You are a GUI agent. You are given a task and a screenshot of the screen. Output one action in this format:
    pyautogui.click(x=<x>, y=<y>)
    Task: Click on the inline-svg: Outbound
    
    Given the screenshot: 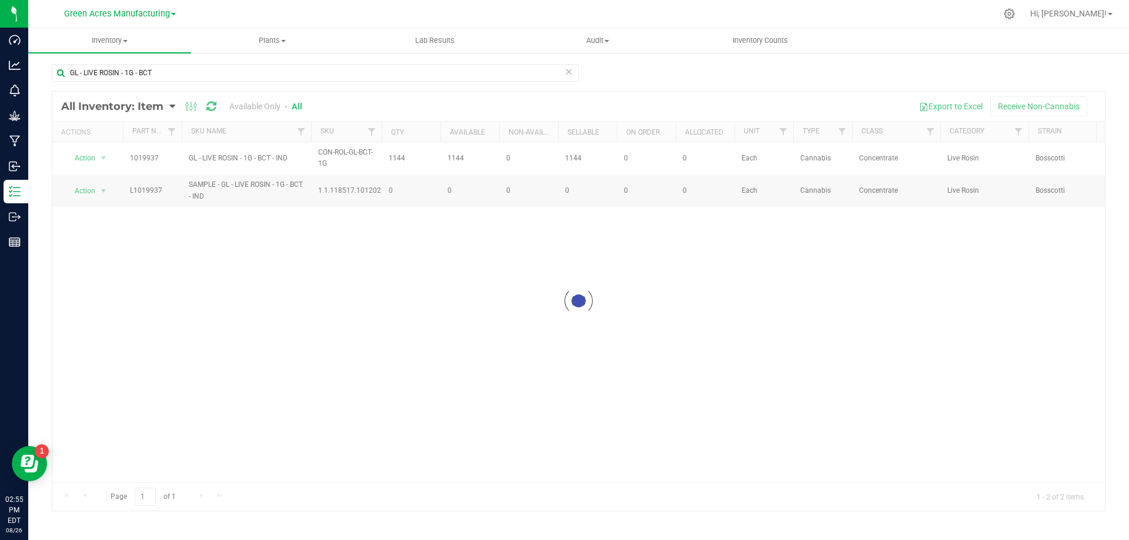 What is the action you would take?
    pyautogui.click(x=15, y=217)
    